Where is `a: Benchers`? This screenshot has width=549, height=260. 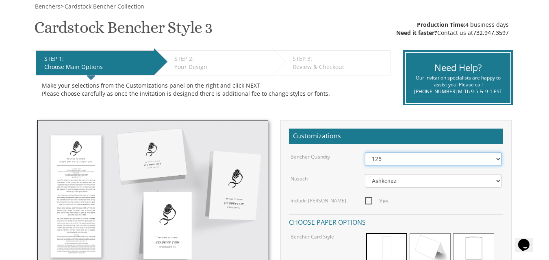
a: Benchers is located at coordinates (47, 6).